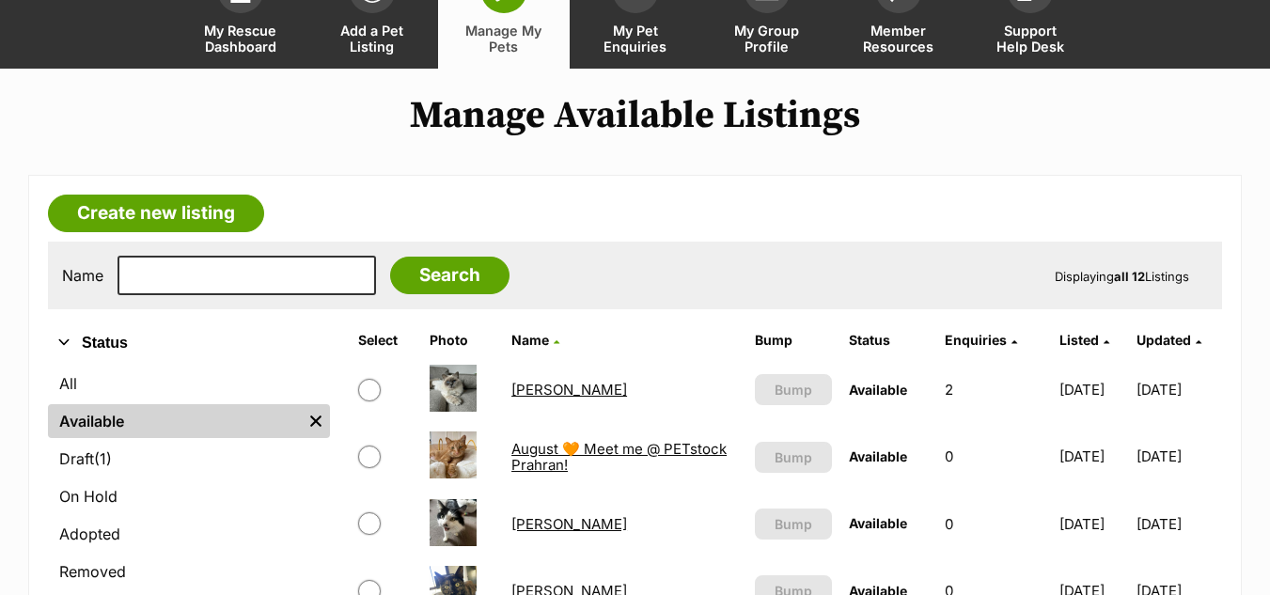 The image size is (1270, 595). What do you see at coordinates (189, 496) in the screenshot?
I see `a: On Hold` at bounding box center [189, 496].